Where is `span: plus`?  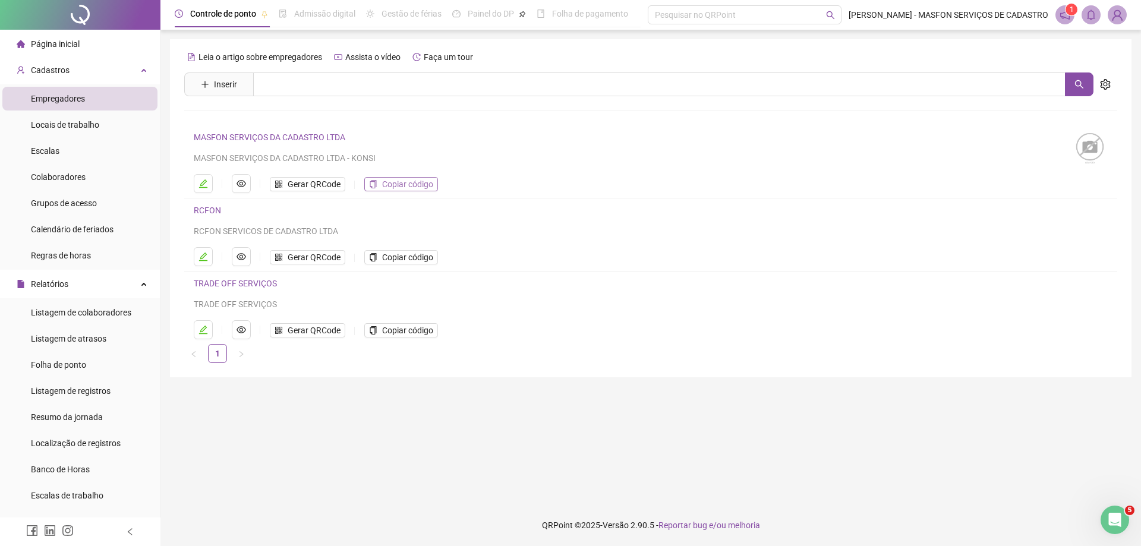 span: plus is located at coordinates (205, 84).